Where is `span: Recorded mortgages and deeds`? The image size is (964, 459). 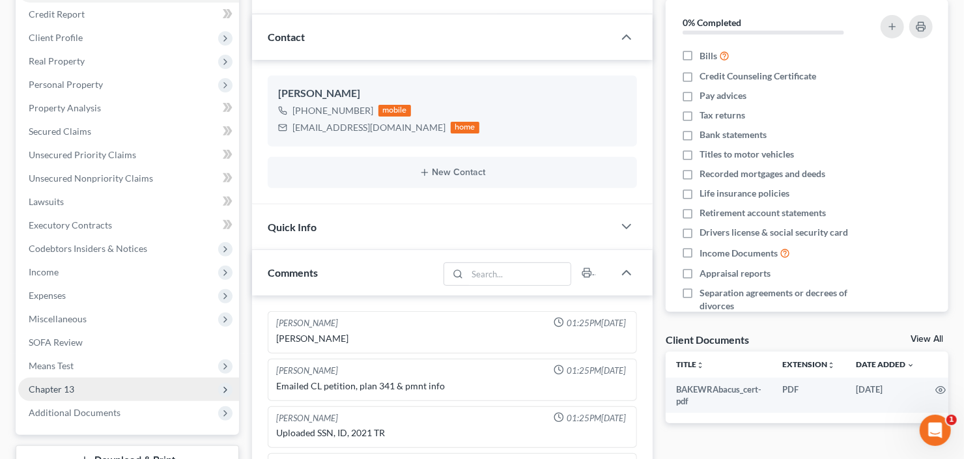 span: Recorded mortgages and deeds is located at coordinates (762, 174).